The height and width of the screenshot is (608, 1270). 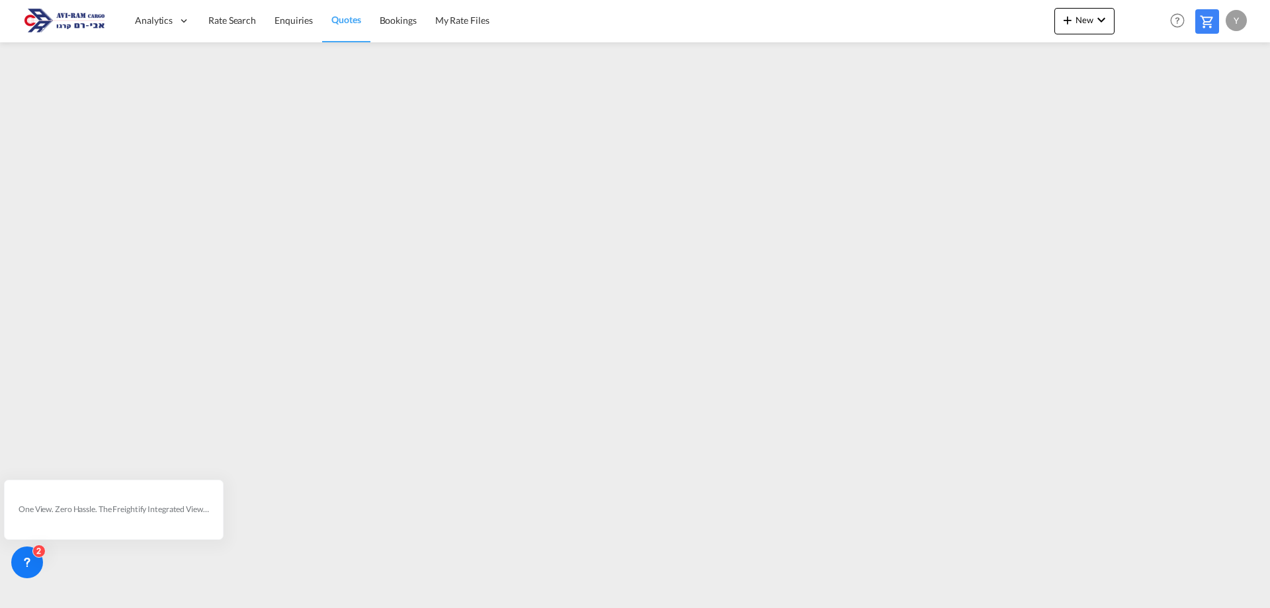 What do you see at coordinates (346, 19) in the screenshot?
I see `span: Quotes` at bounding box center [346, 19].